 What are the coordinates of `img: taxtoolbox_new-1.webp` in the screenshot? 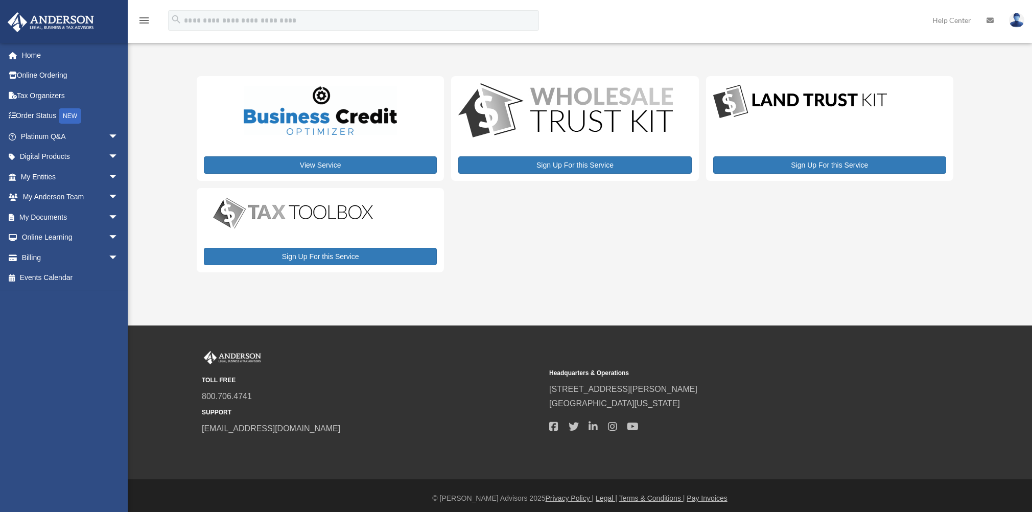 It's located at (293, 213).